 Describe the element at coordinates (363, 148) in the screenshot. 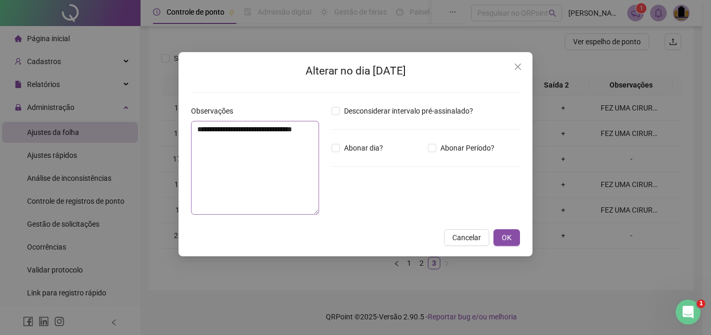

I see `span: Abonar dia?` at that location.